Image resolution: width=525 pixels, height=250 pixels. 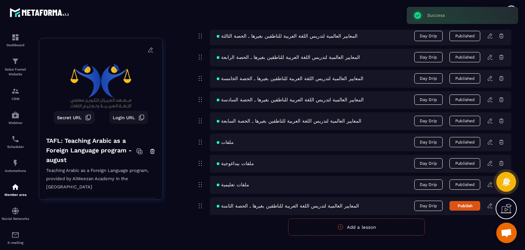 I want to click on p: Dashboard, so click(x=15, y=45).